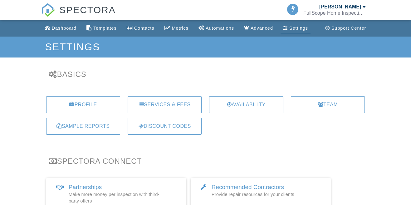 This screenshot has width=411, height=205. Describe the element at coordinates (164, 104) in the screenshot. I see `div: Services & Fees` at that location.